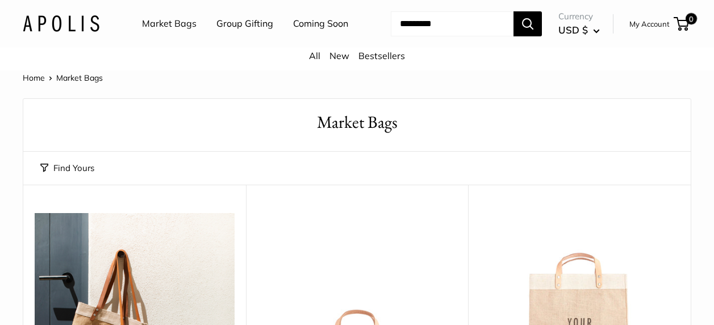 The width and height of the screenshot is (714, 325). What do you see at coordinates (34, 78) in the screenshot?
I see `a: Home` at bounding box center [34, 78].